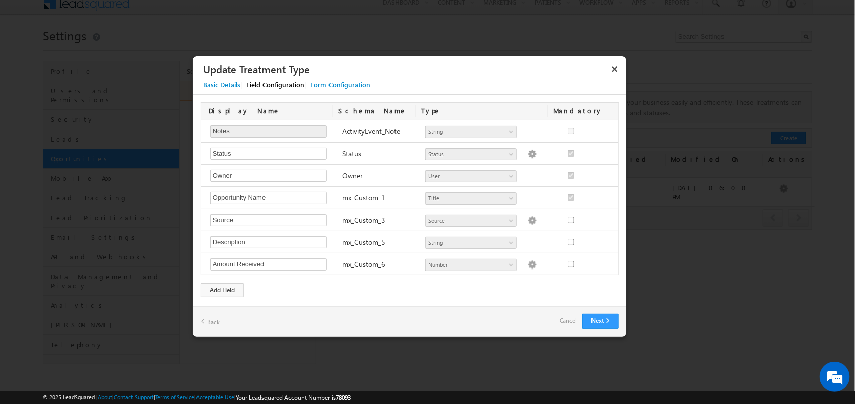 The width and height of the screenshot is (855, 404). Describe the element at coordinates (210, 322) in the screenshot. I see `a: Back` at that location.